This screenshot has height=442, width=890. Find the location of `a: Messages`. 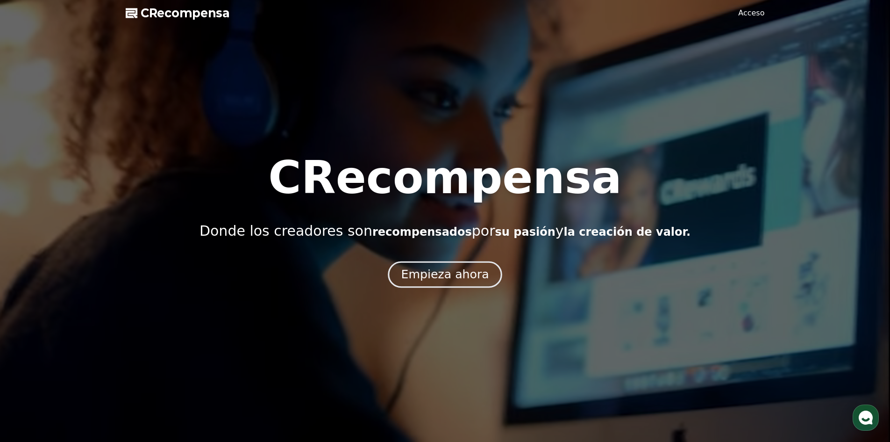

a: Messages is located at coordinates (91, 308).